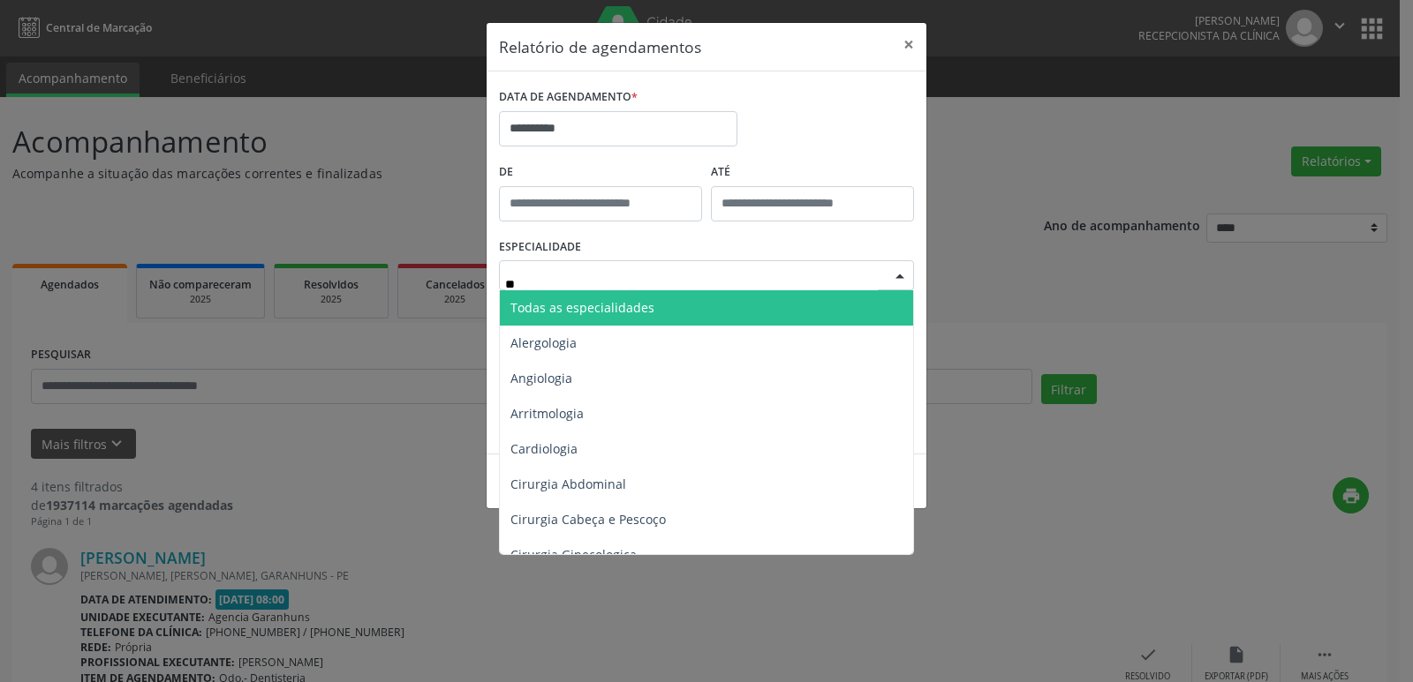 This screenshot has height=682, width=1413. Describe the element at coordinates (568, 484) in the screenshot. I see `span: Cirurgia Abdominal` at that location.